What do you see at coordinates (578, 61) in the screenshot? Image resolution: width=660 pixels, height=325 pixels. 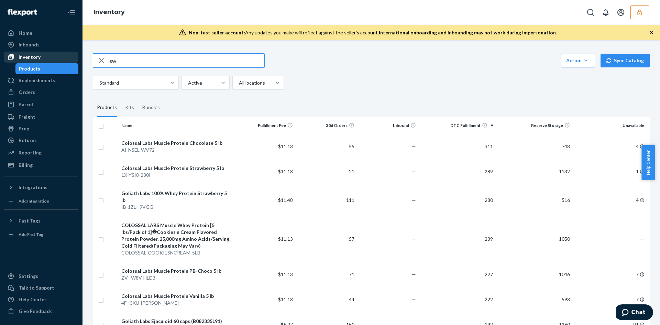 I see `button: Action` at bounding box center [578, 61].